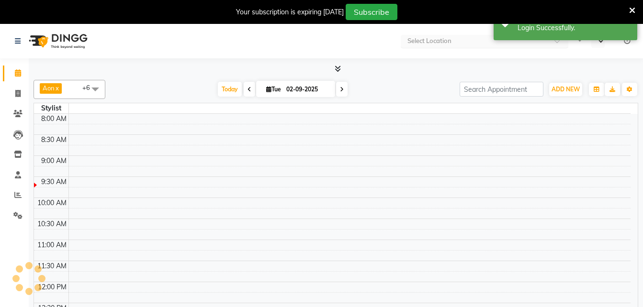 The width and height of the screenshot is (643, 307). I want to click on div: 8:30 AM, so click(54, 140).